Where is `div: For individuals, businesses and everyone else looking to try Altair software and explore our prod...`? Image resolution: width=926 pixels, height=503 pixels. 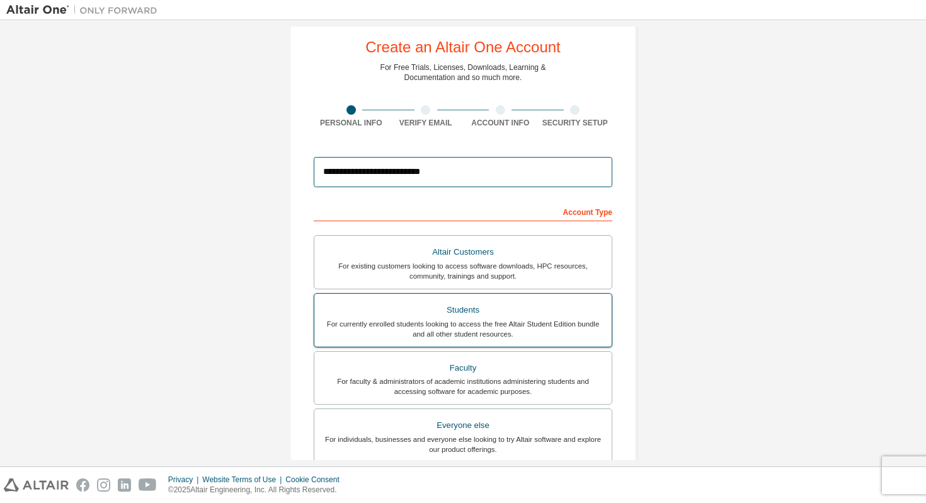 div: For individuals, businesses and everyone else looking to try Altair software and explore our prod... is located at coordinates (463, 444).